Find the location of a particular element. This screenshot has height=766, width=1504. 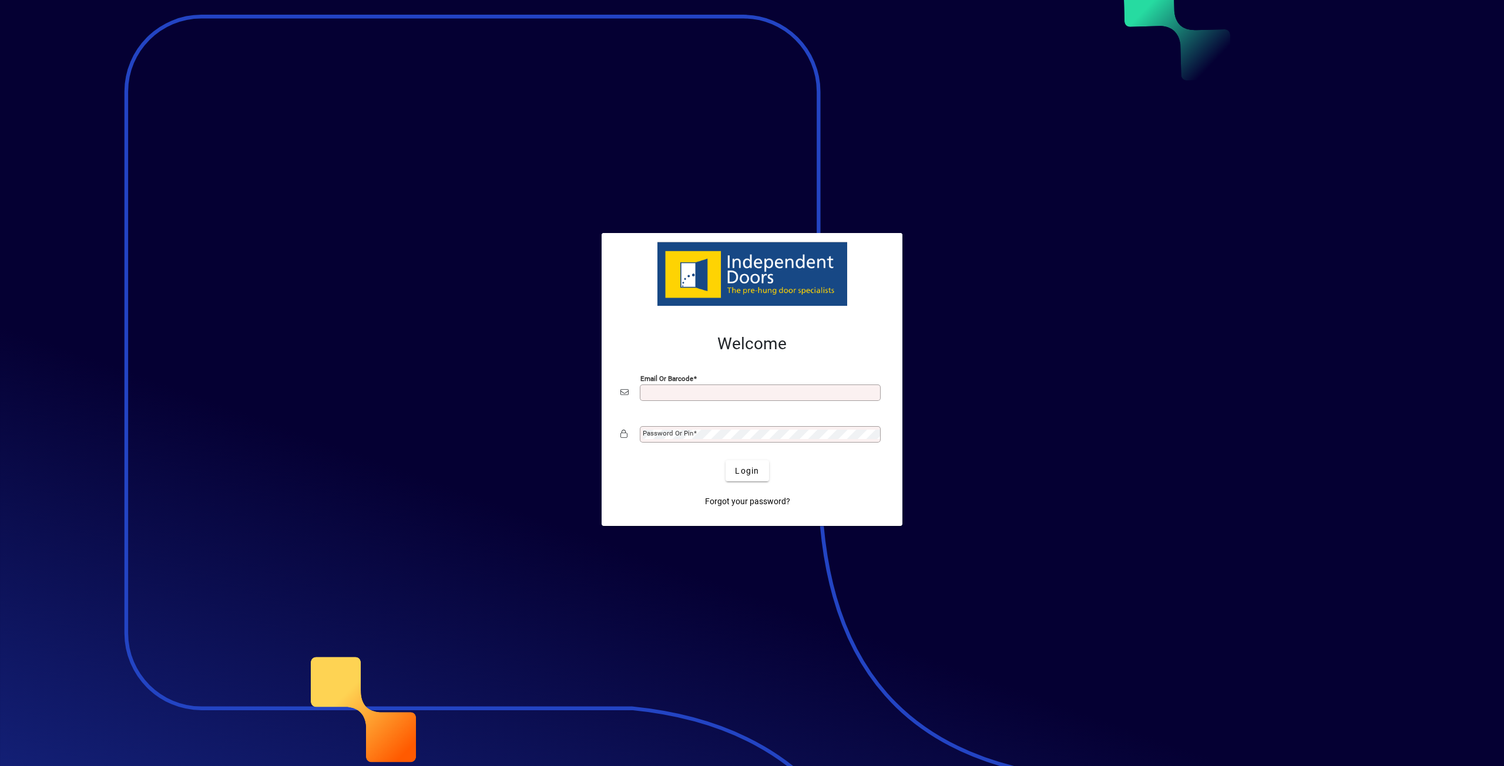

h2: Welcome is located at coordinates (752, 344).